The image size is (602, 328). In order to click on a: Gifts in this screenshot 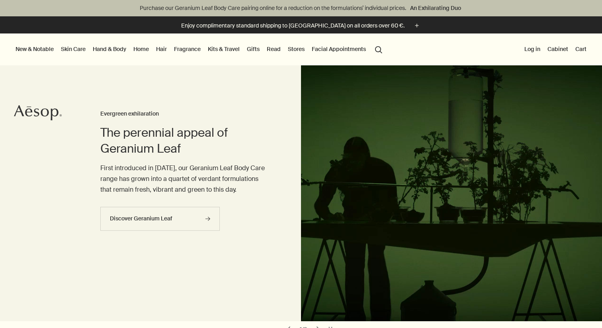, I will do `click(253, 49)`.